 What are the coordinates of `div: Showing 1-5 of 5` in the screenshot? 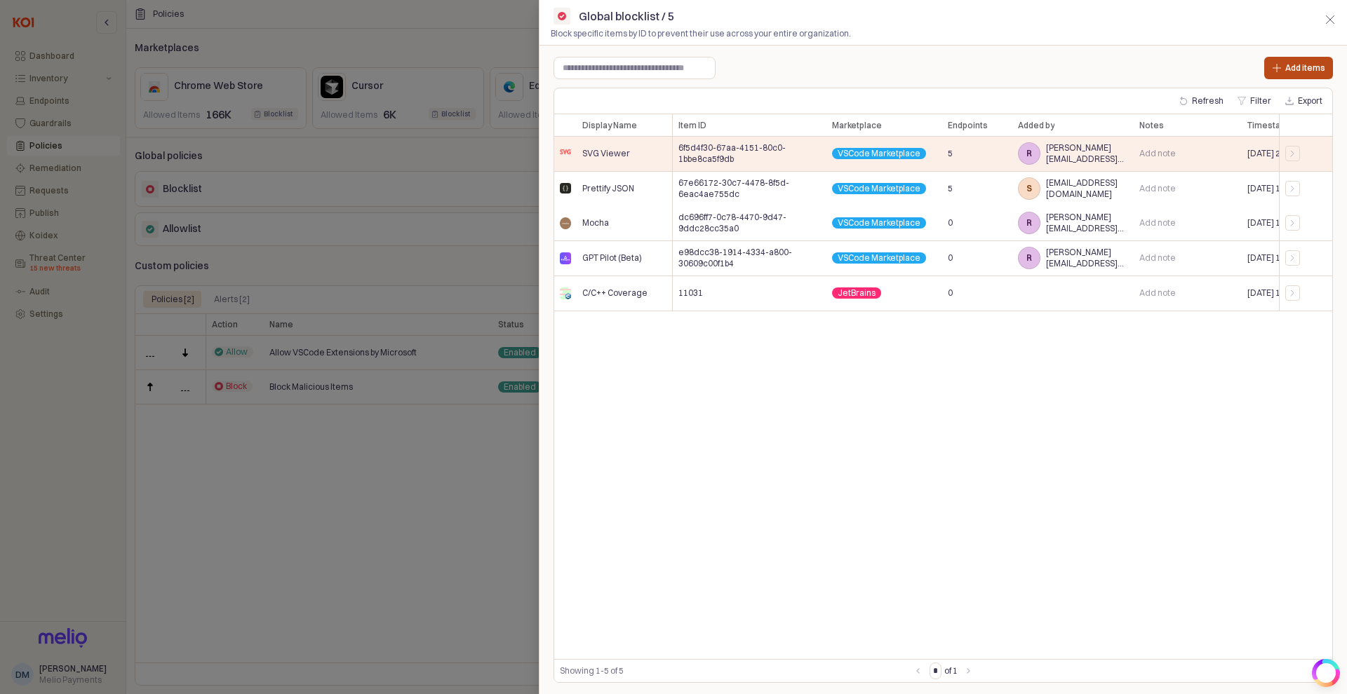 It's located at (734, 671).